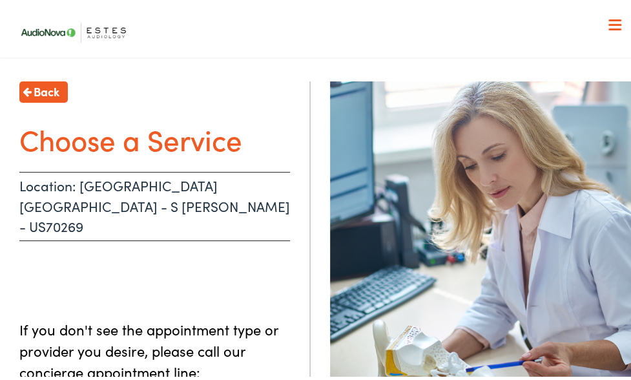 This screenshot has width=631, height=380. I want to click on h1: Choose a Service, so click(154, 136).